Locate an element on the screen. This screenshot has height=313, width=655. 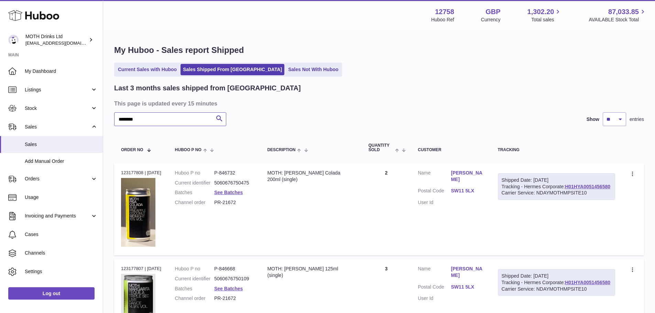
span: AVAILABLE Stock Total is located at coordinates (618, 20).